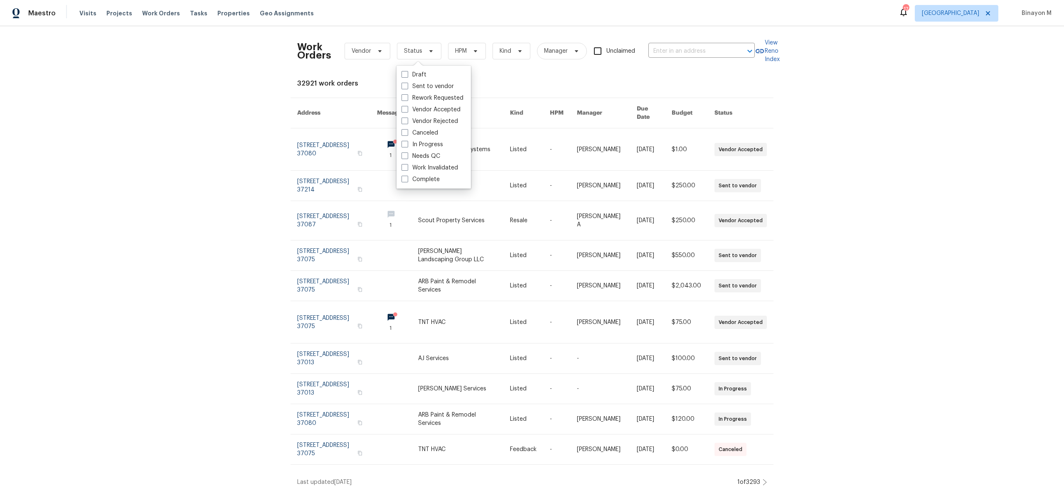 The height and width of the screenshot is (498, 1064). Describe the element at coordinates (42, 13) in the screenshot. I see `span: Maestro` at that location.